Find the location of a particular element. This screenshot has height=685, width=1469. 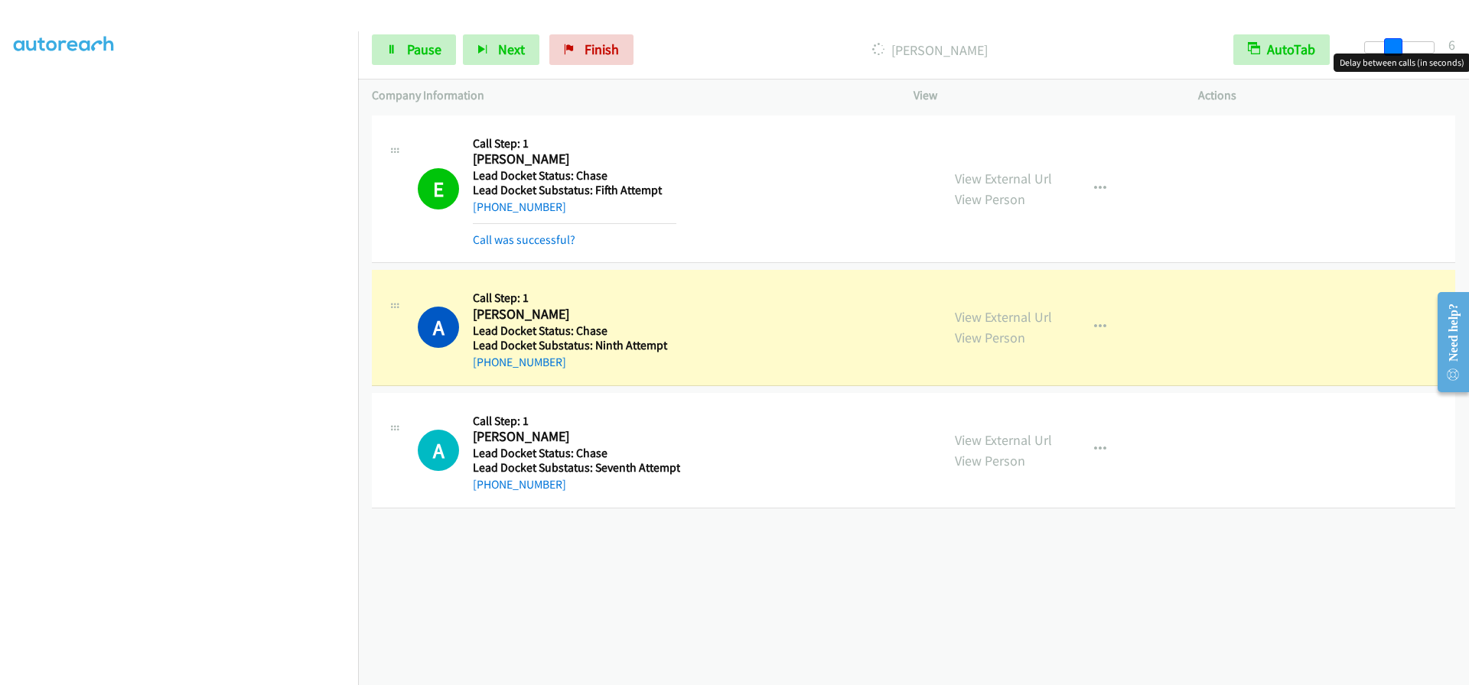

h5: Lead Docket Substatus: Seventh Attempt is located at coordinates (576, 468).